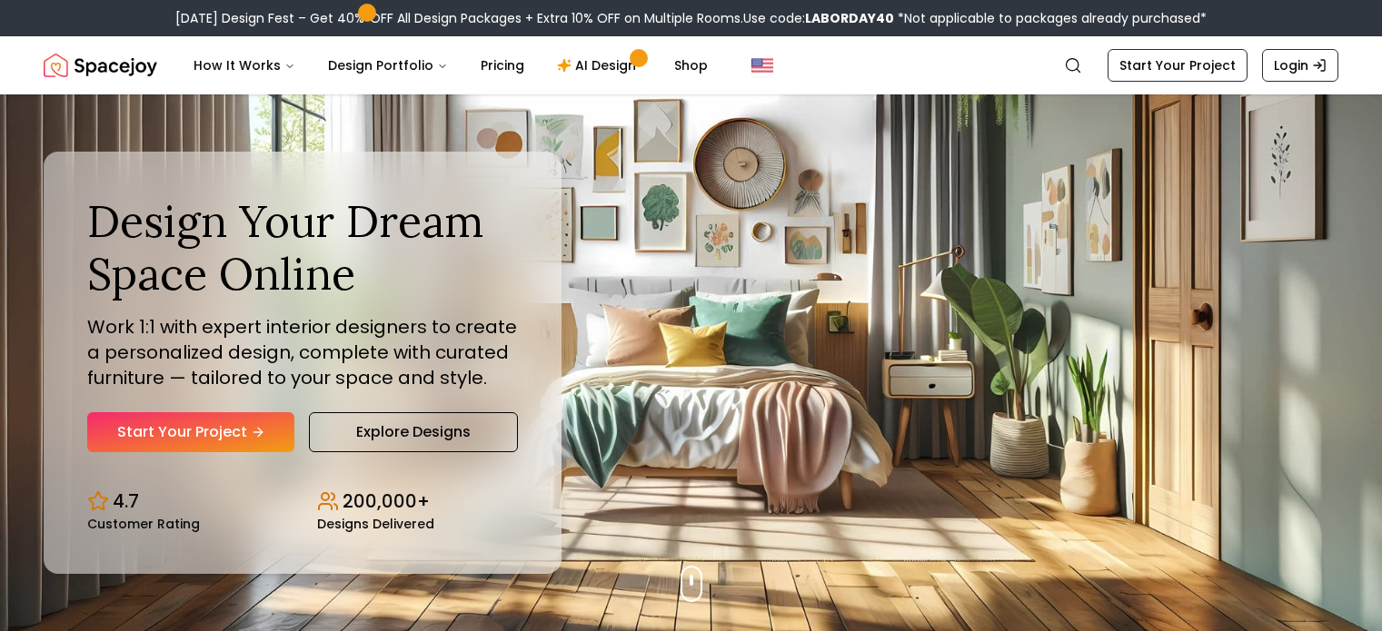 This screenshot has height=631, width=1382. Describe the element at coordinates (690, 65) in the screenshot. I see `a: Shop` at that location.